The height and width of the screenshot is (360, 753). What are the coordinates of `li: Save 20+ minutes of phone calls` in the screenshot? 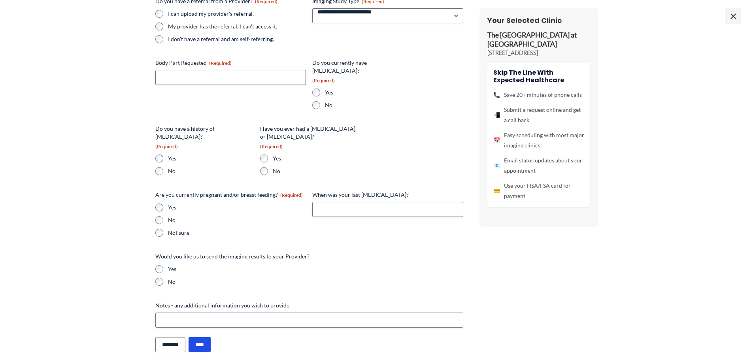 It's located at (539, 95).